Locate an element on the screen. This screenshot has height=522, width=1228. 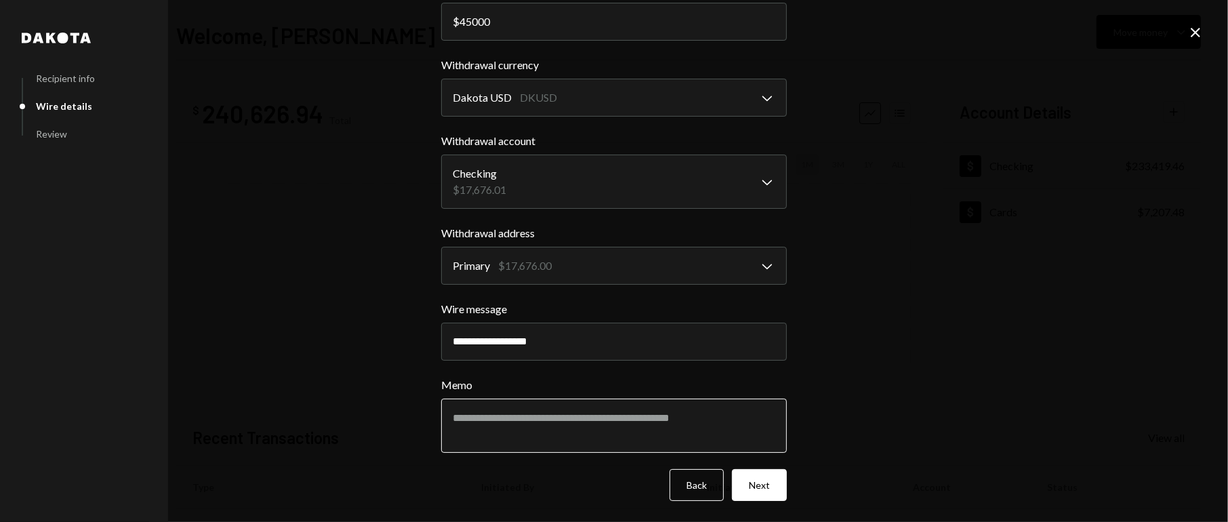
label: Memo is located at coordinates (614, 385).